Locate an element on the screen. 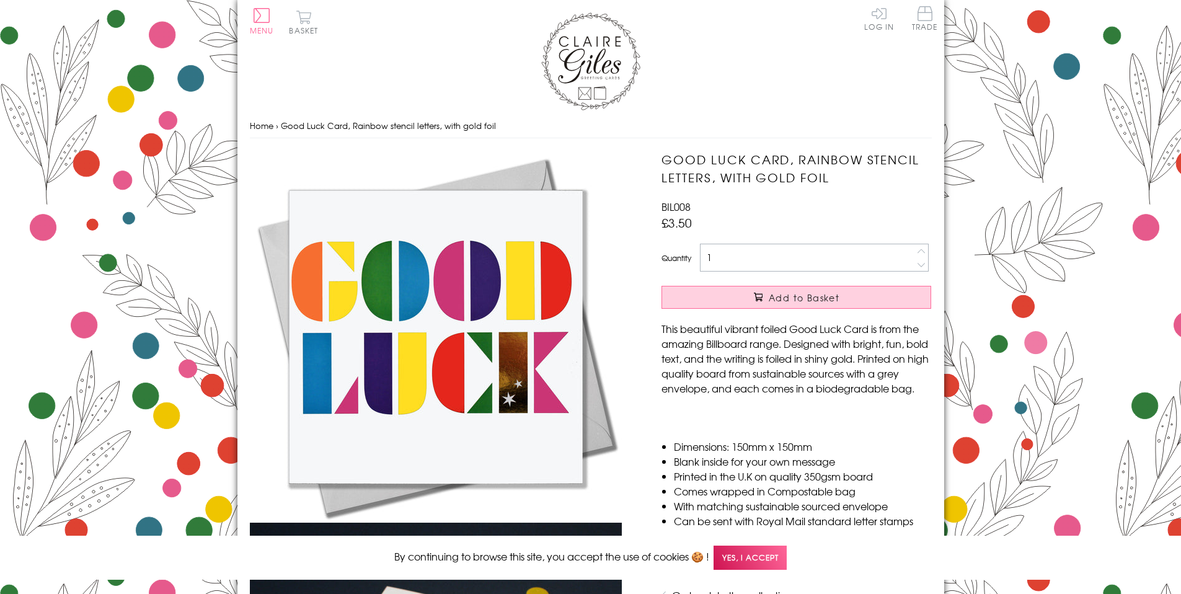 This screenshot has width=1181, height=594. label: Quantity is located at coordinates (676, 258).